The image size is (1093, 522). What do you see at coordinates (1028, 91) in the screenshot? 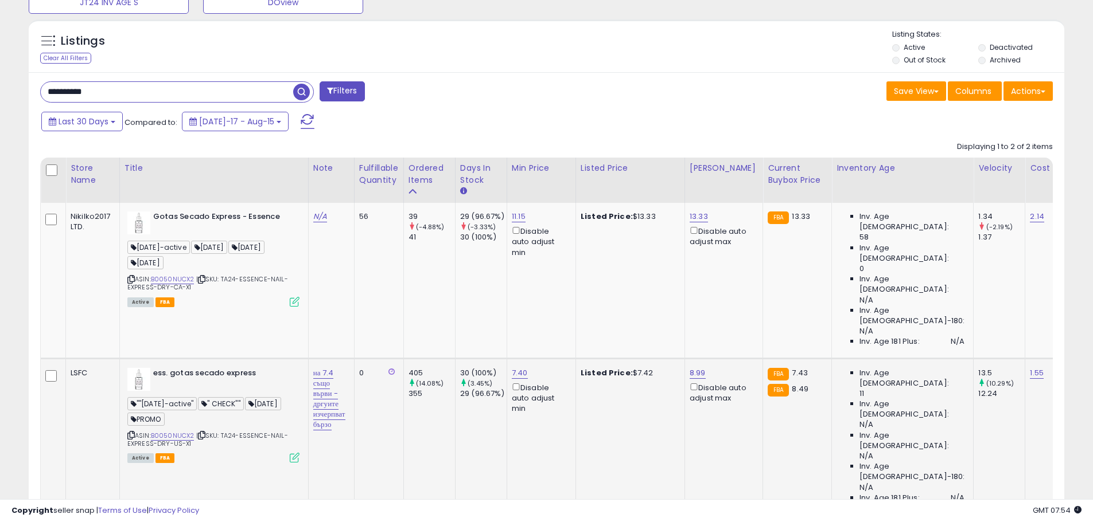
I see `button: Actions` at bounding box center [1028, 91].